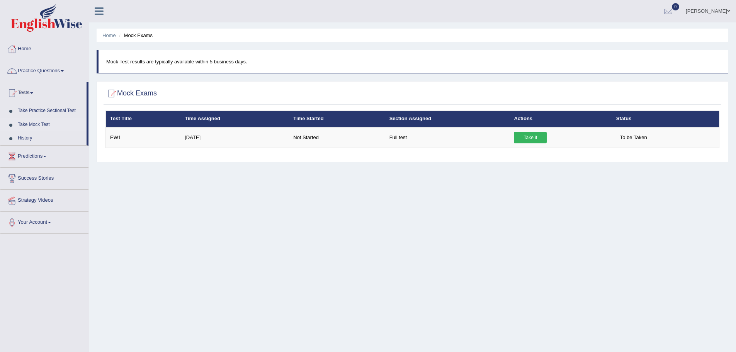  What do you see at coordinates (44, 70) in the screenshot?
I see `a: Practice Questions` at bounding box center [44, 70].